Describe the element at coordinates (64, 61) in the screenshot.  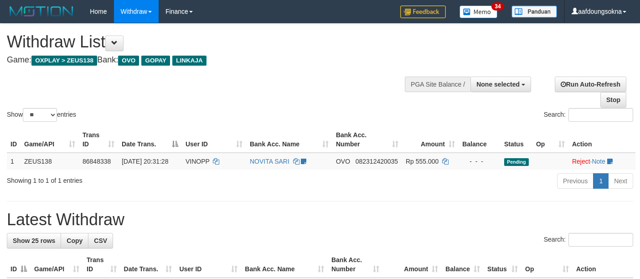
I see `span: OXPLAY > ZEUS138` at that location.